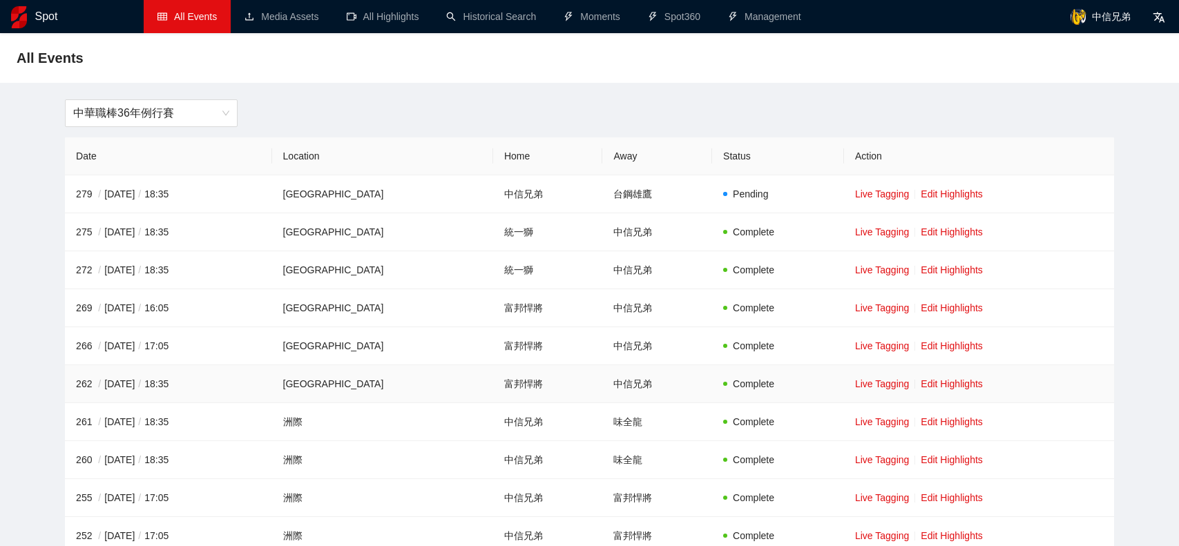 This screenshot has width=1179, height=546. What do you see at coordinates (592, 17) in the screenshot?
I see `a: thunderboltMoments` at bounding box center [592, 17].